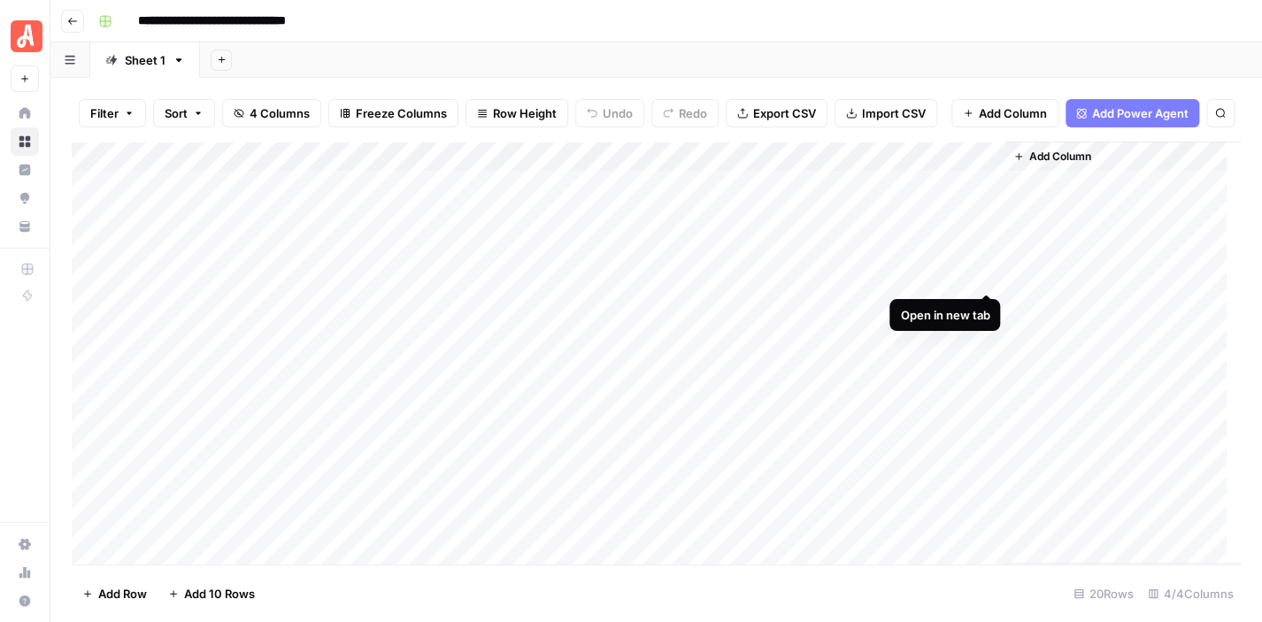 This screenshot has height=622, width=1262. Describe the element at coordinates (122, 594) in the screenshot. I see `span: Add Row` at that location.